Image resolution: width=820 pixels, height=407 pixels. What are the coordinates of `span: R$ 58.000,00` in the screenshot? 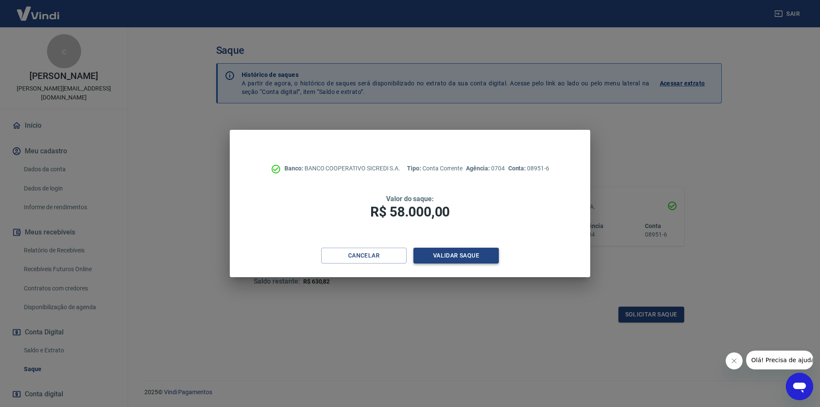 It's located at (410, 212).